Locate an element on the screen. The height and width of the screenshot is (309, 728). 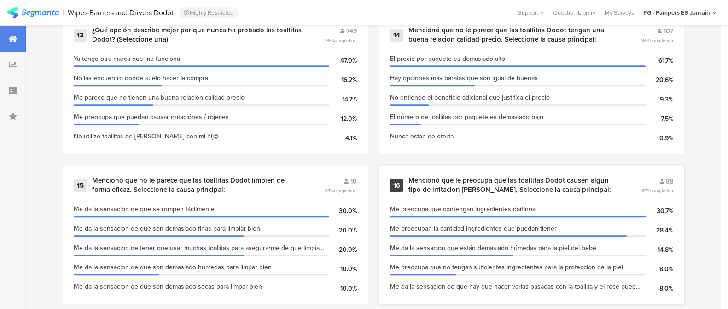
span: Me preocupan la cantidad ingredientes que puedan tiener is located at coordinates (474, 228).